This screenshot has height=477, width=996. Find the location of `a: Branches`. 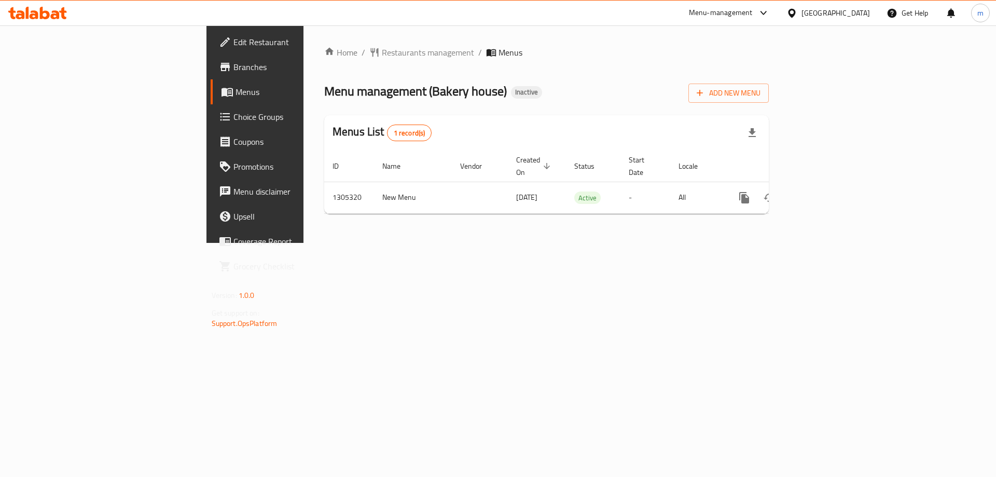

a: Branches is located at coordinates (292, 67).